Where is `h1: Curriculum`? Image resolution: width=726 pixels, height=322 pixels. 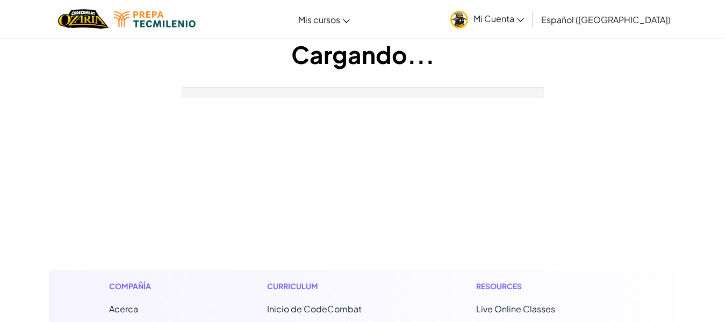
h1: Curriculum is located at coordinates (337, 286).